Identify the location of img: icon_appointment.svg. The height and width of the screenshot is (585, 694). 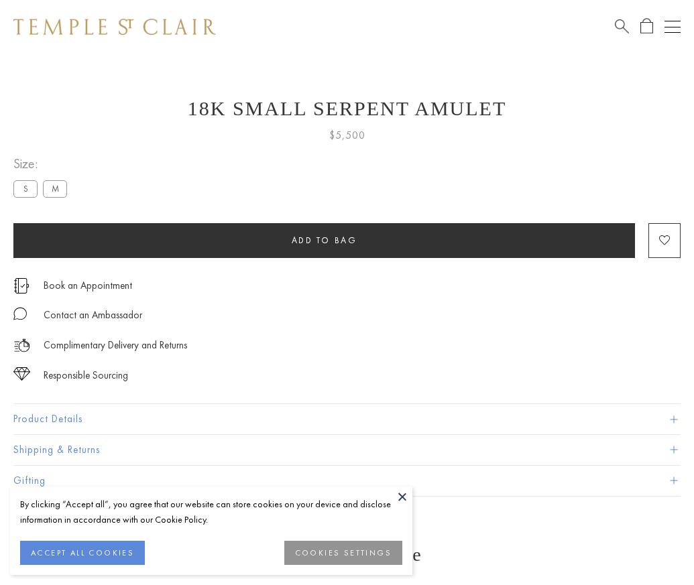
(21, 286).